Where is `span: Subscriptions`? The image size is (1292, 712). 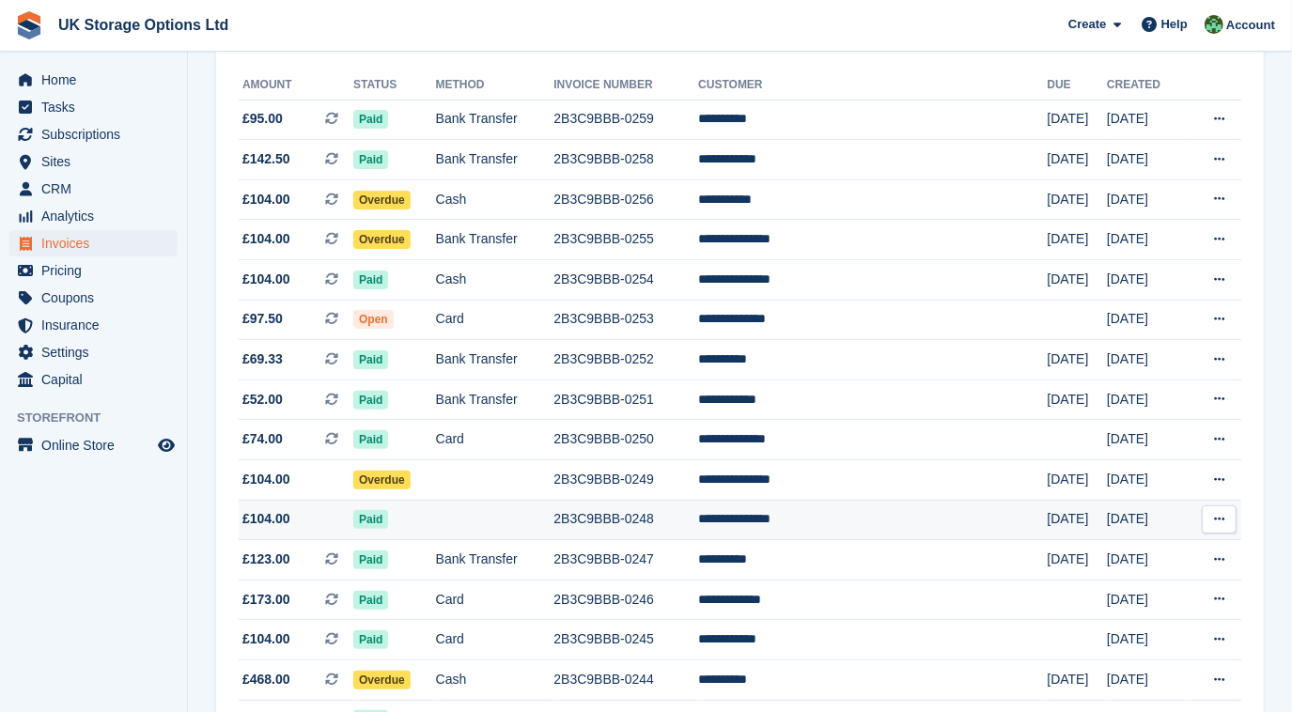
span: Subscriptions is located at coordinates (98, 134).